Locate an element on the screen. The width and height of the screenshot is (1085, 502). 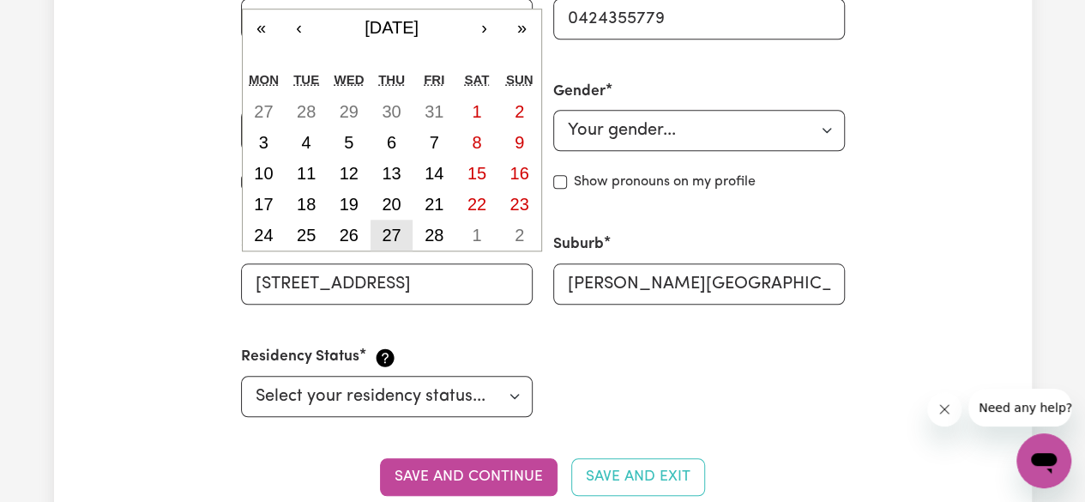
abbr: February 7, 2003 is located at coordinates (434, 142).